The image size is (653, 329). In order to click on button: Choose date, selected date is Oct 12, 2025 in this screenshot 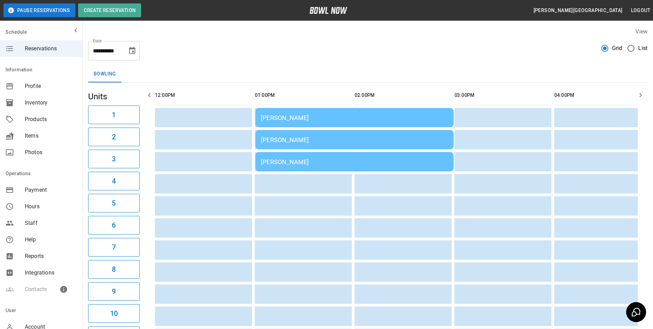, I will do `click(132, 51)`.